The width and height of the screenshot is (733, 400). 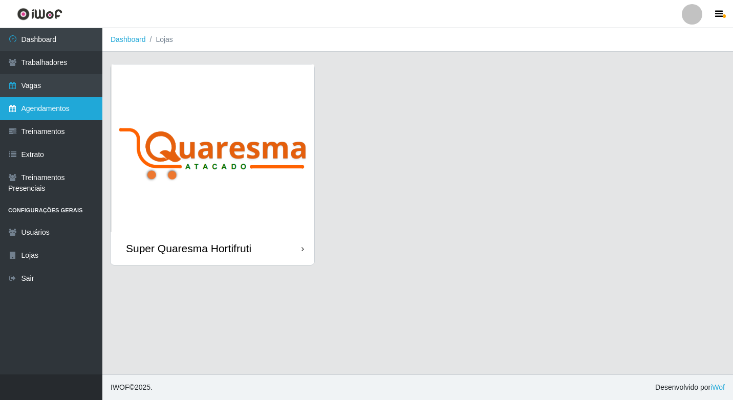 I want to click on div: Super Quaresma Hortifruti, so click(x=188, y=248).